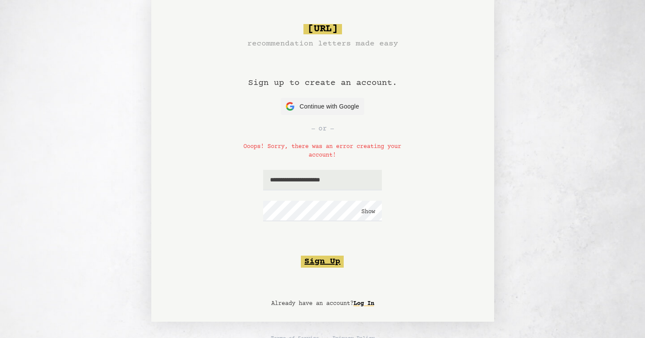 Image resolution: width=645 pixels, height=338 pixels. Describe the element at coordinates (322, 151) in the screenshot. I see `p: Ooops! Sorry, there was an error creating your account!` at that location.